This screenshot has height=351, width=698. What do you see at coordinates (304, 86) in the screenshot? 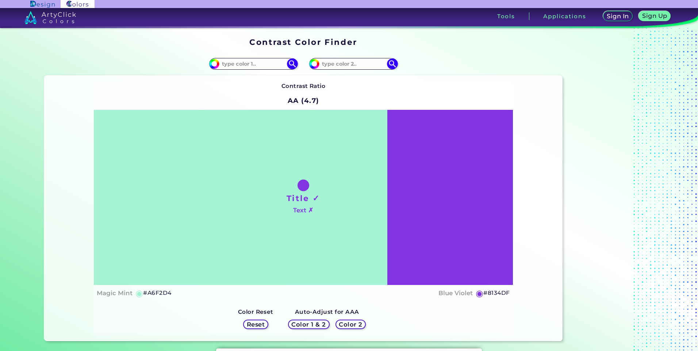
I see `strong: Contrast Ratio` at bounding box center [304, 86].